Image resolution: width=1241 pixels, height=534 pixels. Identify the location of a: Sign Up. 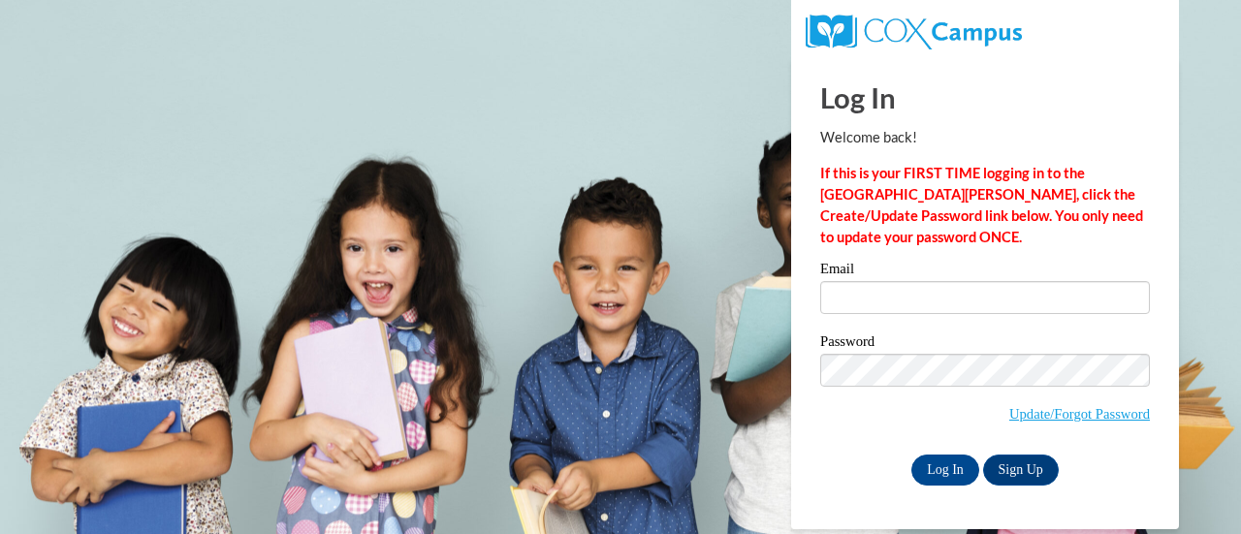
(1021, 470).